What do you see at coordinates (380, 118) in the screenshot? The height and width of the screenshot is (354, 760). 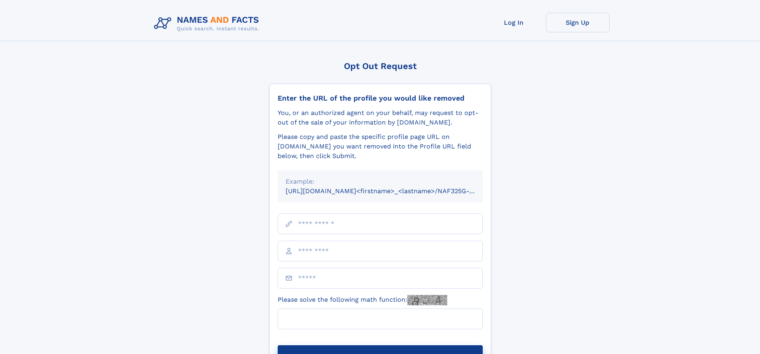 I see `div: You, or an authorized agent on your behalf, may request to opt-out of the sale of your informatio...` at bounding box center [380, 118].